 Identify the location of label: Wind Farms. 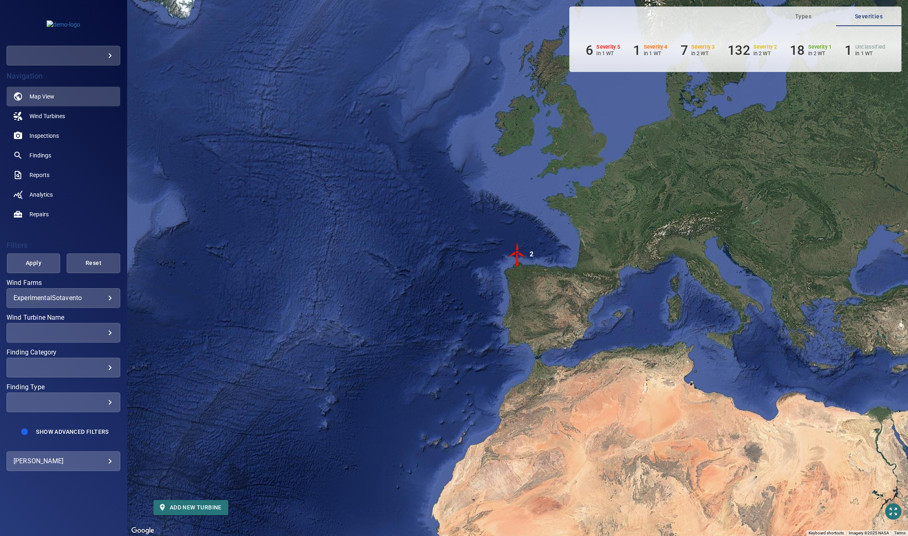
(63, 283).